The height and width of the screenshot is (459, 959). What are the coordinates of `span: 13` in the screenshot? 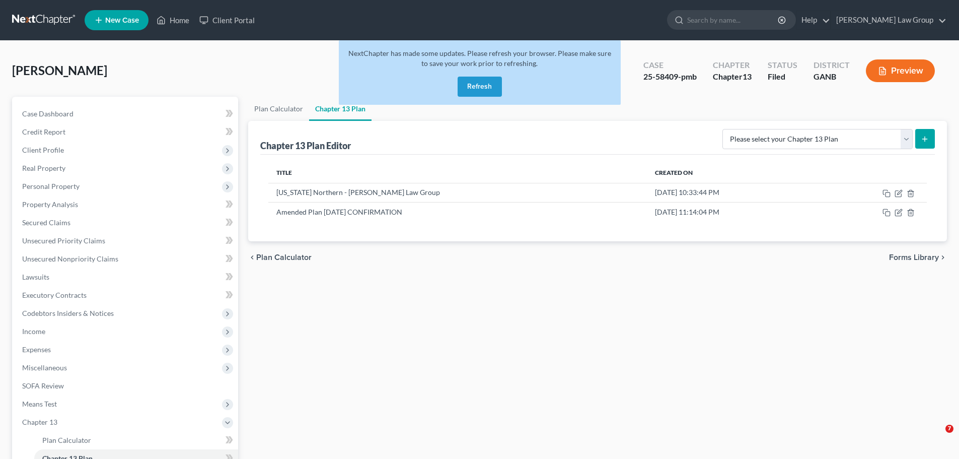 It's located at (747, 76).